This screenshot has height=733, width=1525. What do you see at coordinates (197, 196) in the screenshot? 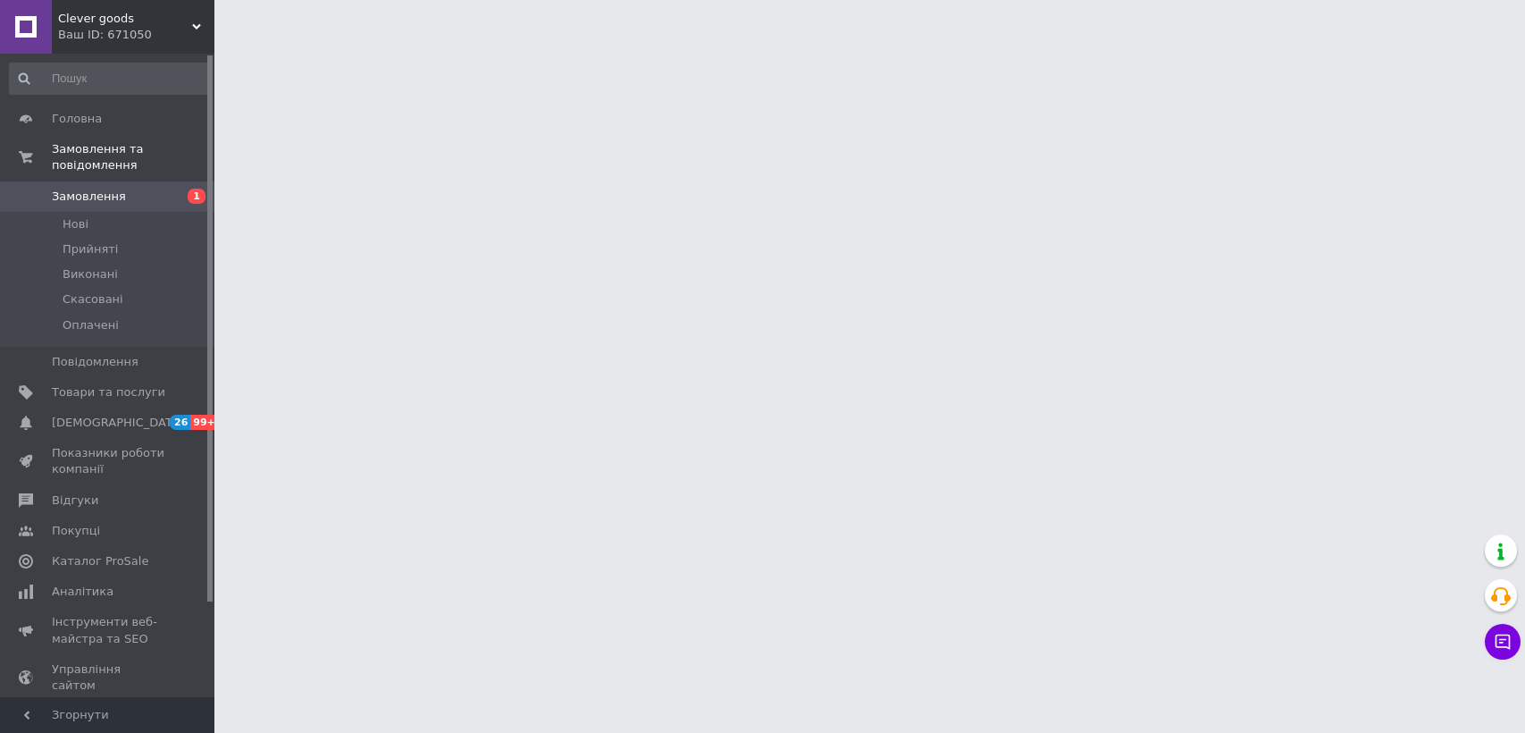
I see `span: 1` at bounding box center [197, 196].